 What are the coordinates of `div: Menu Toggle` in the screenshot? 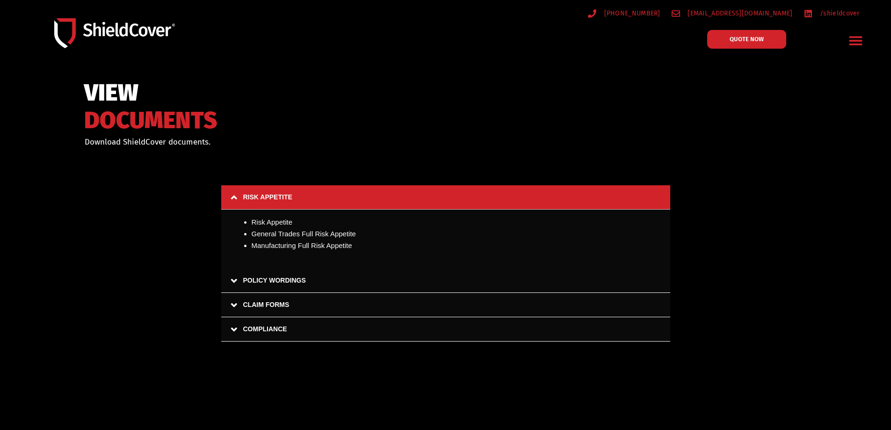 It's located at (856, 40).